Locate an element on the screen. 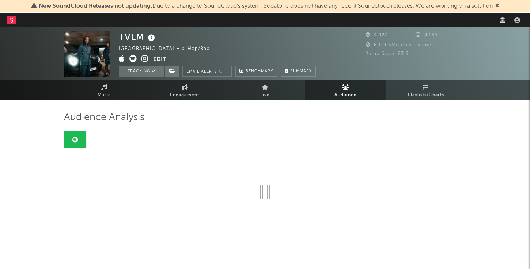 The width and height of the screenshot is (530, 269). a: Music is located at coordinates (104, 90).